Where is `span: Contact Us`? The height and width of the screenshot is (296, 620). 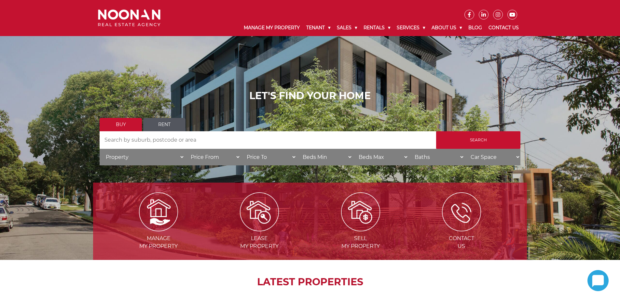 span: Contact Us is located at coordinates (461, 243).